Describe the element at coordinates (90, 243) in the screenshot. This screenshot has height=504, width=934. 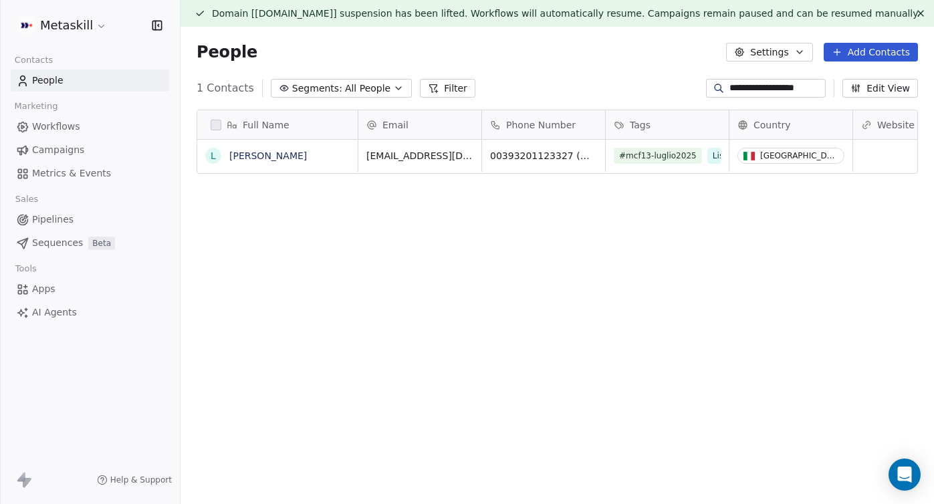
I see `a: SequencesBeta` at that location.